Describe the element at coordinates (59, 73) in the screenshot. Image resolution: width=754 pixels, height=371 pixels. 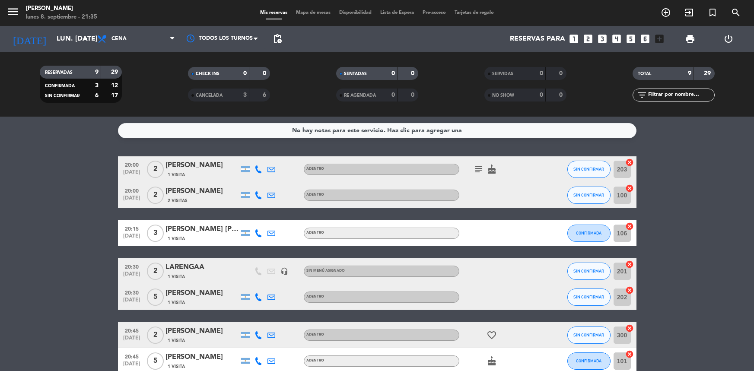
I see `span: RESERVADAS` at that location.